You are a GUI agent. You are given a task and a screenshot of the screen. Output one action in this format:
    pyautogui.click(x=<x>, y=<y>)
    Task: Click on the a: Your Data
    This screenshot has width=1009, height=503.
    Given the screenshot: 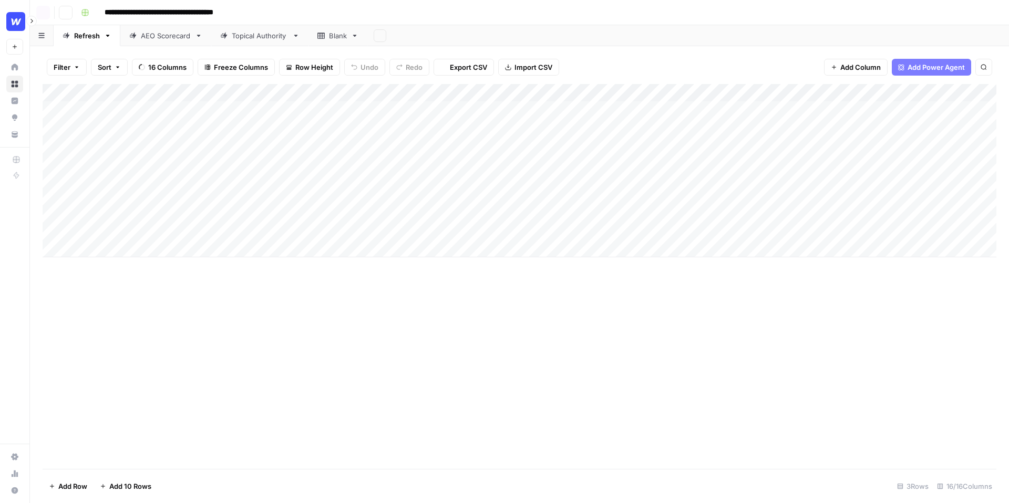 What is the action you would take?
    pyautogui.click(x=15, y=134)
    